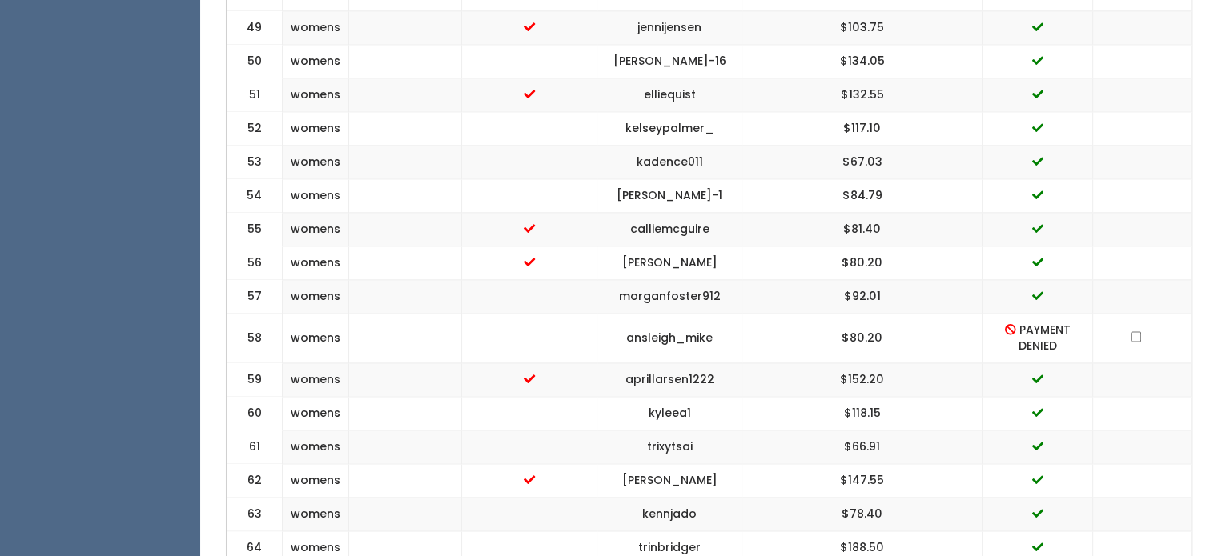  Describe the element at coordinates (669, 229) in the screenshot. I see `td: calliemcguire` at that location.